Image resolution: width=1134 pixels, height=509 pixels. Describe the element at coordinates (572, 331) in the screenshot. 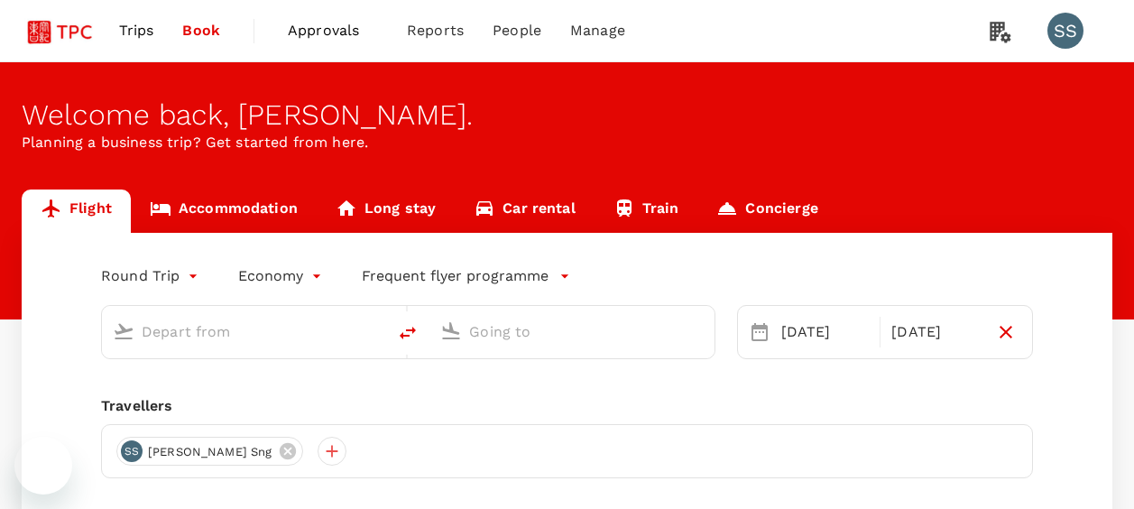

I see `input: Going to` at that location.